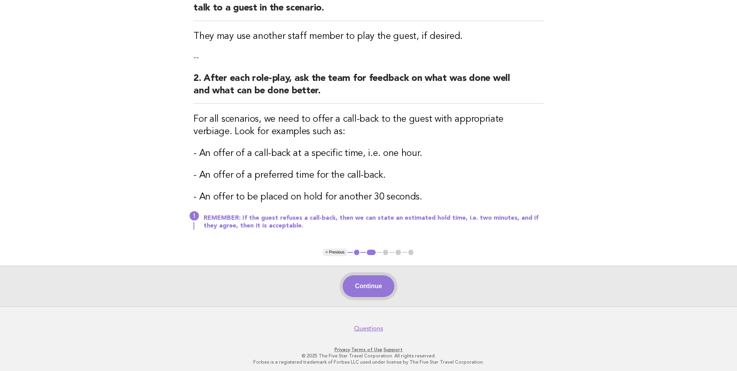  What do you see at coordinates (357, 252) in the screenshot?
I see `button: 1` at bounding box center [357, 252].